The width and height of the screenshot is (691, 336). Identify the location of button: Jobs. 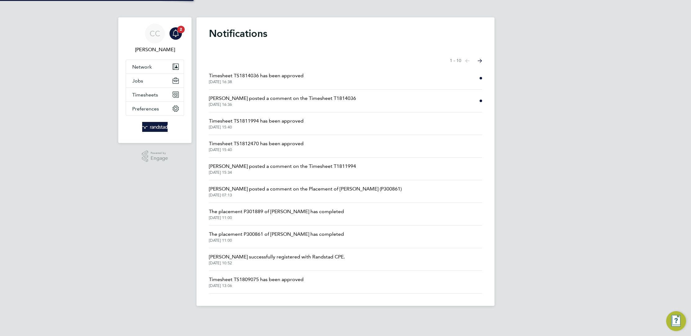
(155, 81).